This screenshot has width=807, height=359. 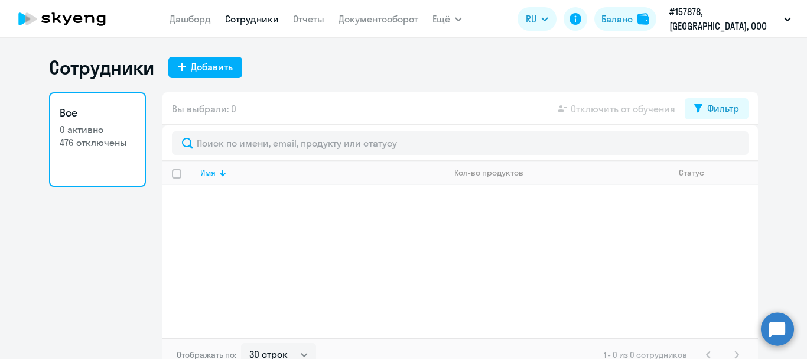 What do you see at coordinates (308, 19) in the screenshot?
I see `a: Отчеты` at bounding box center [308, 19].